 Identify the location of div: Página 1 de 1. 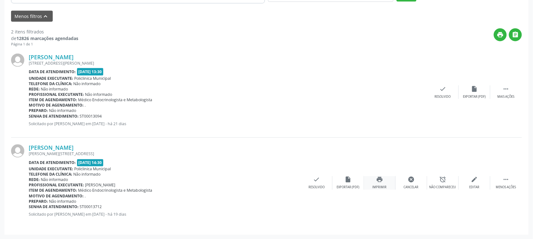
(44, 44).